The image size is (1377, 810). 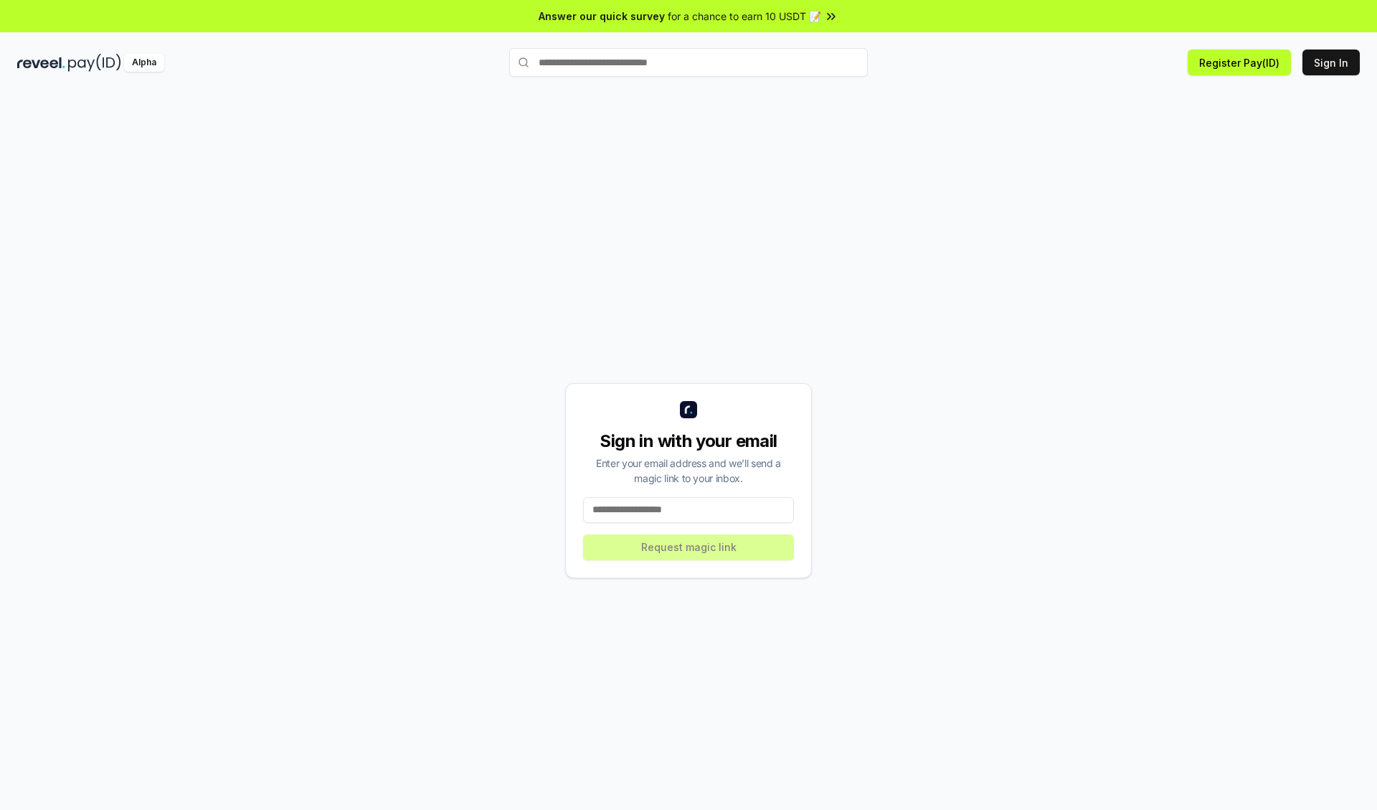 What do you see at coordinates (745, 16) in the screenshot?
I see `span: for a chance to earn 10 USDT 📝` at bounding box center [745, 16].